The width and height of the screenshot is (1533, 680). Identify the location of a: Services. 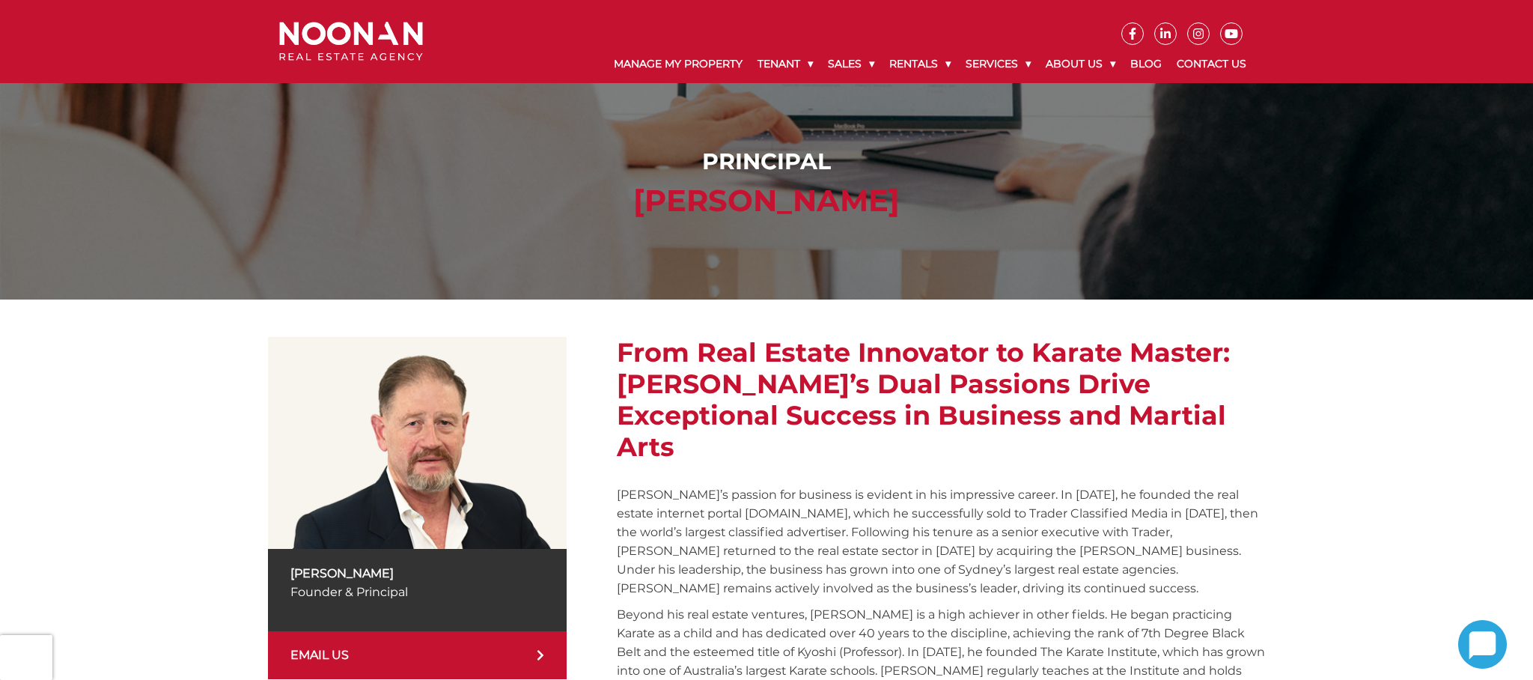
(998, 64).